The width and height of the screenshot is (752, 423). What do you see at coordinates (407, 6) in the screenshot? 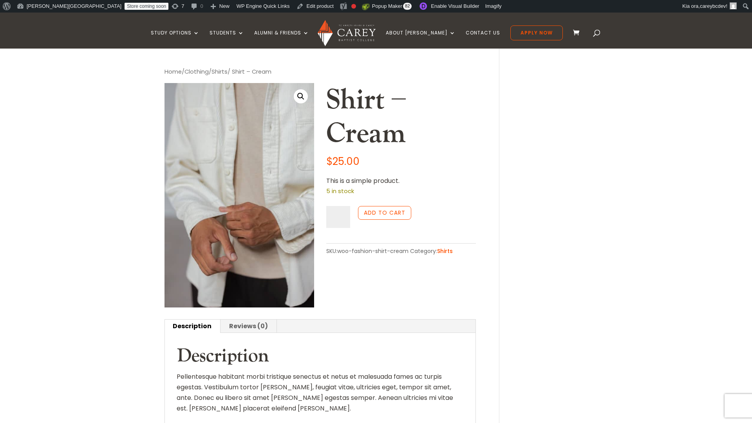
I see `span: 82` at bounding box center [407, 6].